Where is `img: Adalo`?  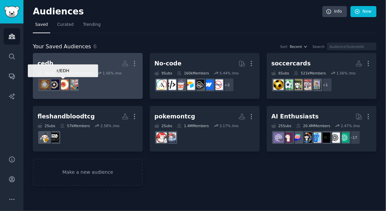 img: Adalo is located at coordinates (162, 85).